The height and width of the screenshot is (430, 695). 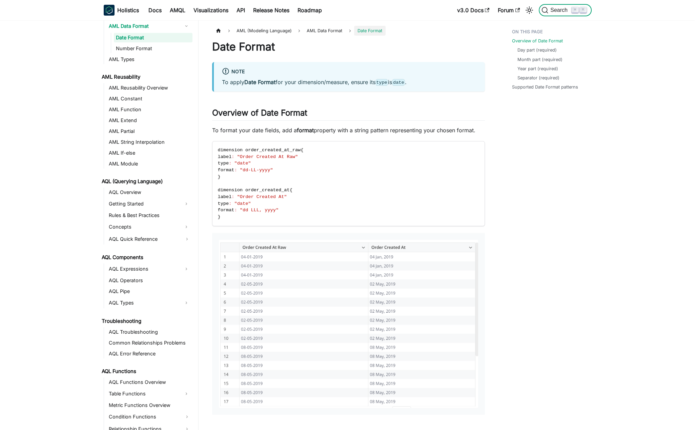 I want to click on a: AQL Overview, so click(x=149, y=192).